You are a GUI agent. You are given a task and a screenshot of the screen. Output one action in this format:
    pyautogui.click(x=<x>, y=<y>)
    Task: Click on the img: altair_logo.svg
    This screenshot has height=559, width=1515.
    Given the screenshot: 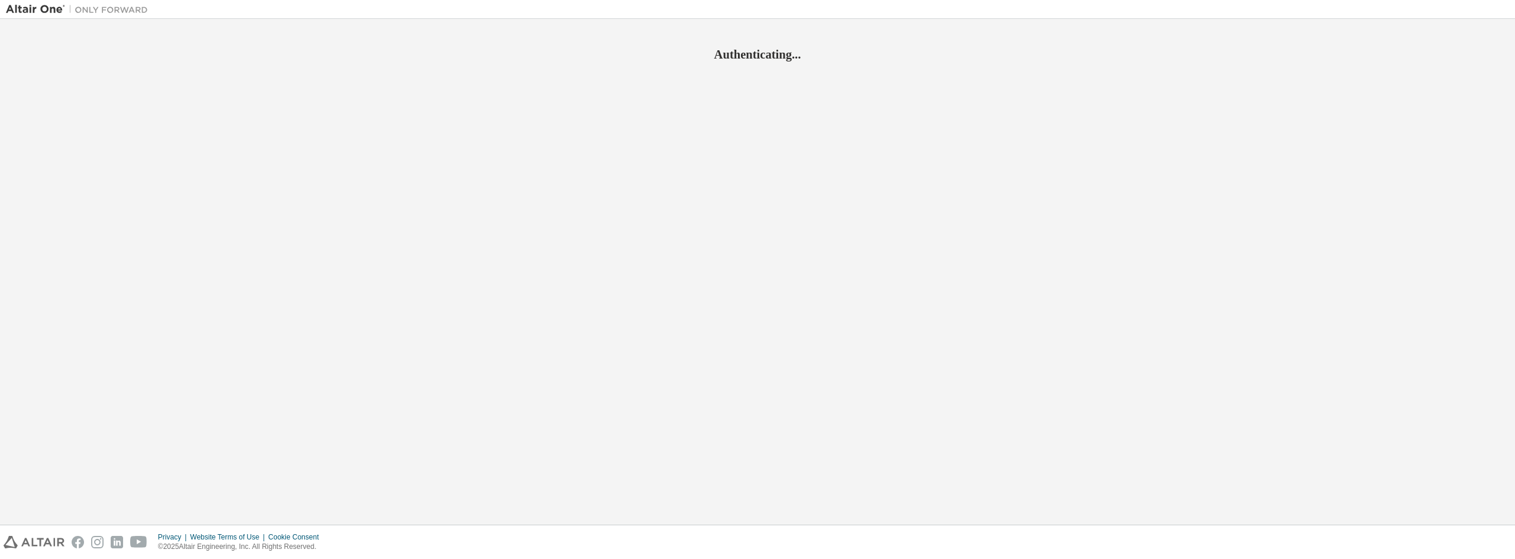 What is the action you would take?
    pyautogui.click(x=34, y=542)
    